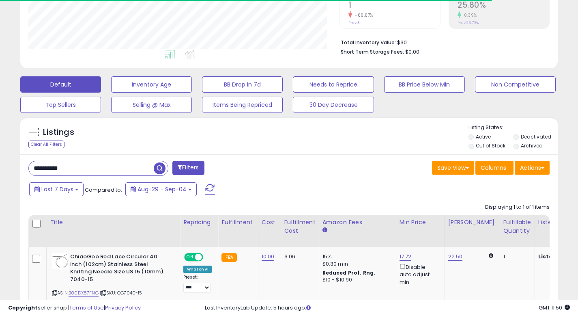 Image resolution: width=578 pixels, height=316 pixels. I want to click on div: Clear All Filters, so click(46, 144).